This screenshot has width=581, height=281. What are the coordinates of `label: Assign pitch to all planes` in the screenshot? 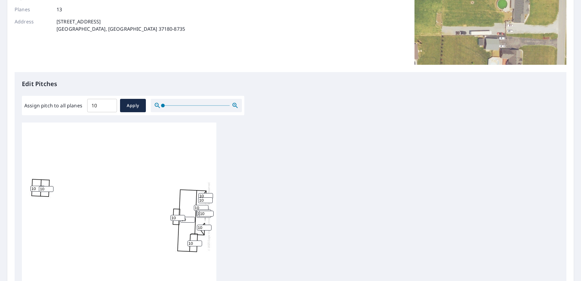 It's located at (53, 105).